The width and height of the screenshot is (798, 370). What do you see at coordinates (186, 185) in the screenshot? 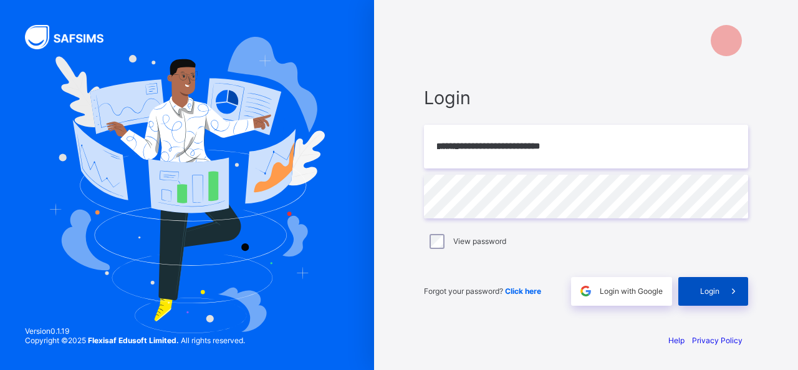
I see `img: Hero Image` at bounding box center [186, 185].